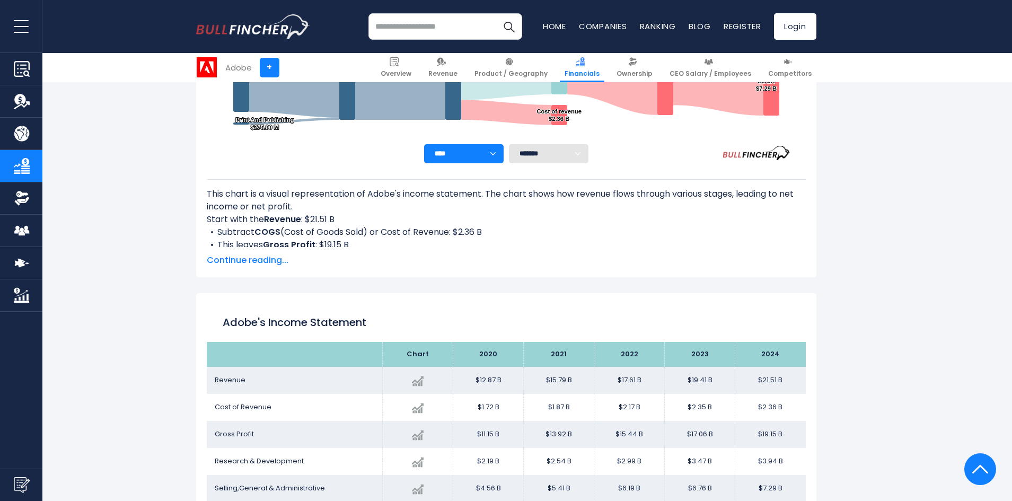  What do you see at coordinates (710, 74) in the screenshot?
I see `span: CEO Salary / Employees` at bounding box center [710, 74].